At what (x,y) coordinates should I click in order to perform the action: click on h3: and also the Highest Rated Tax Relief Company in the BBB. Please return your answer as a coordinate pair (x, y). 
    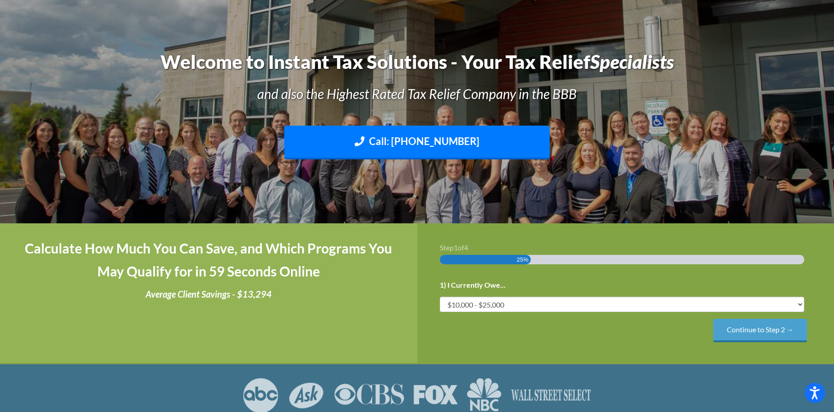
    Looking at the image, I should click on (417, 94).